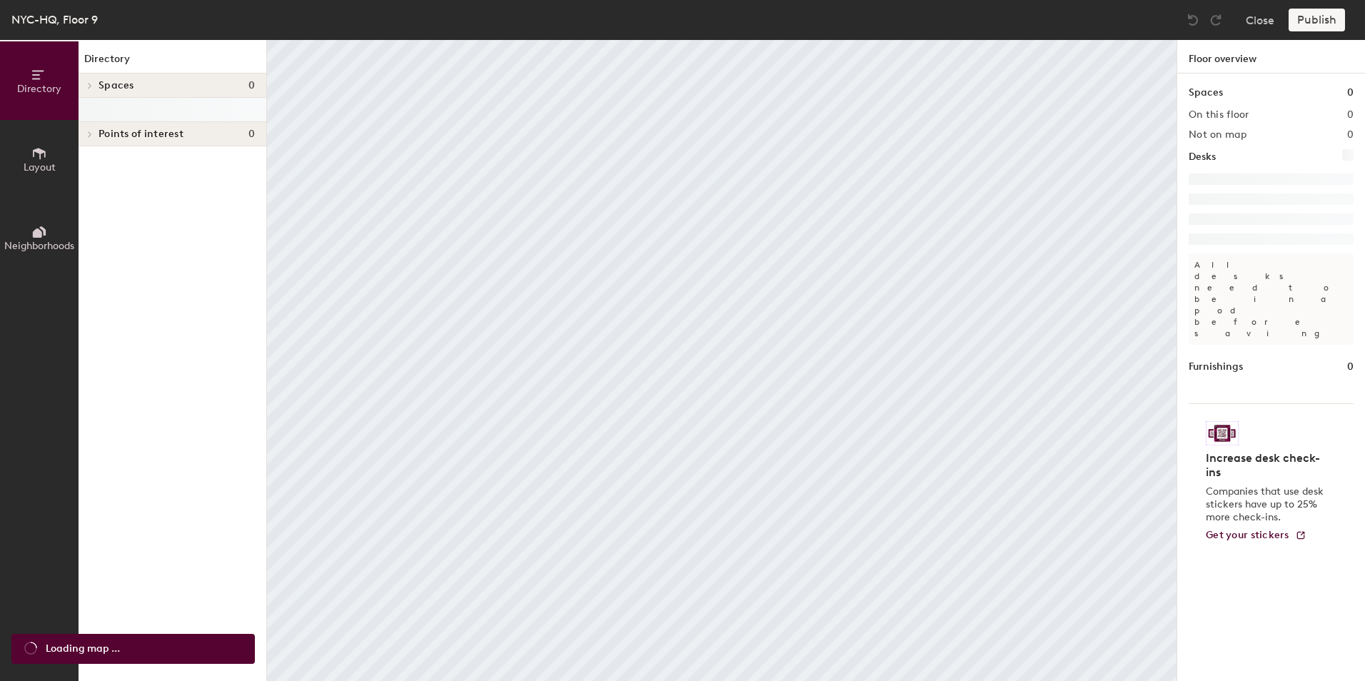 The image size is (1365, 681). I want to click on h2: On this floor, so click(1219, 115).